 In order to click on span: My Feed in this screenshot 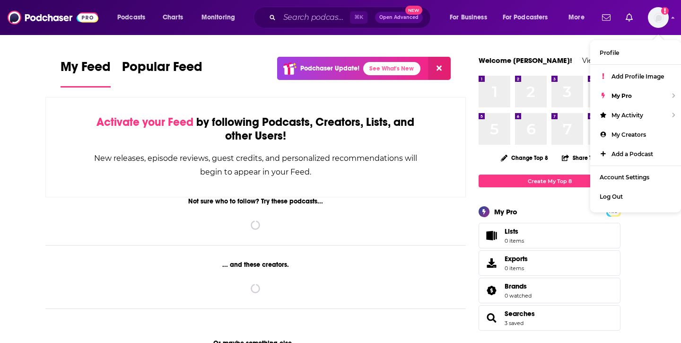, I will do `click(86, 69)`.